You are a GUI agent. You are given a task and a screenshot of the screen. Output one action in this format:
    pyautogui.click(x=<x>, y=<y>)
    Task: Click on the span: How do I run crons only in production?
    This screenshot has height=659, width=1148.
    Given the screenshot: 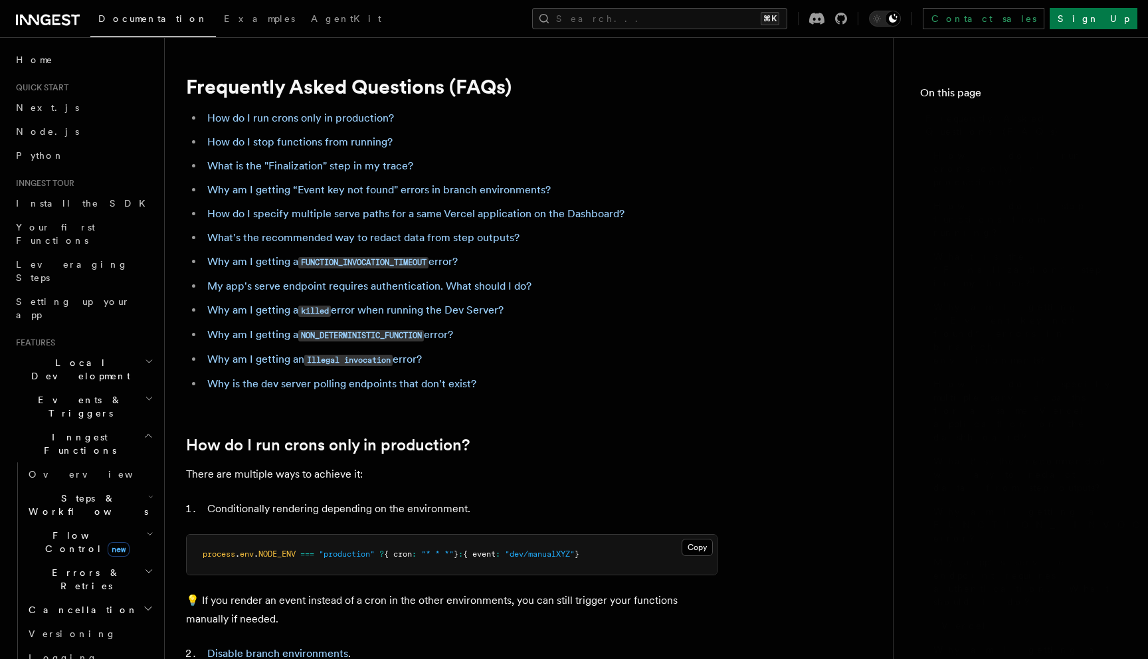 What is the action you would take?
    pyautogui.click(x=1027, y=169)
    